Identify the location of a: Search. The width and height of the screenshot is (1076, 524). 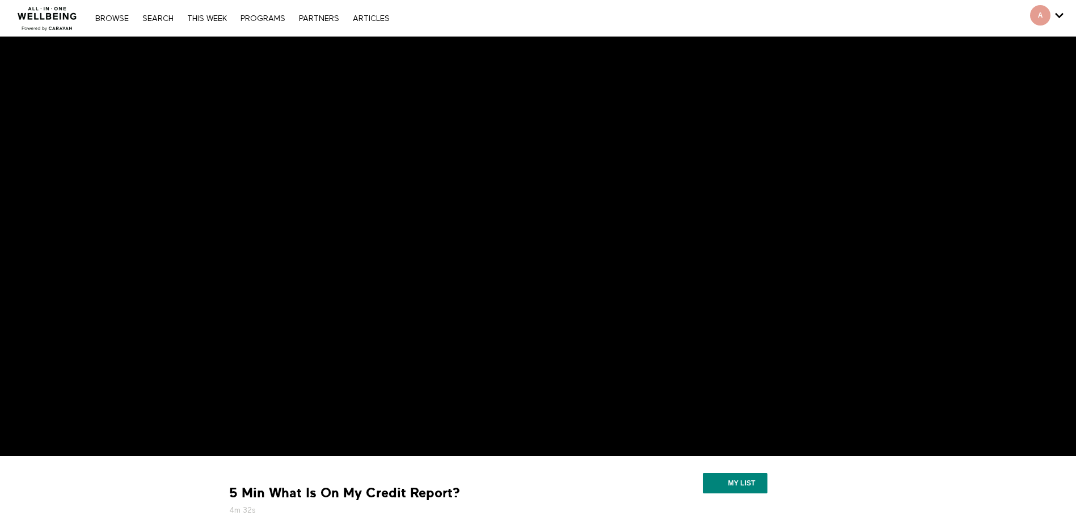
(158, 19).